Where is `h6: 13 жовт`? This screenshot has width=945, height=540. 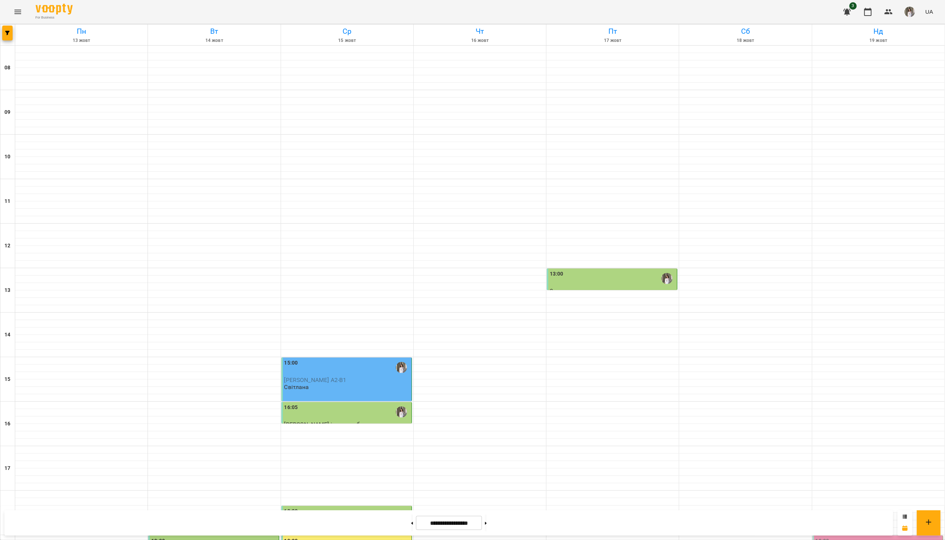
h6: 13 жовт is located at coordinates (81, 40).